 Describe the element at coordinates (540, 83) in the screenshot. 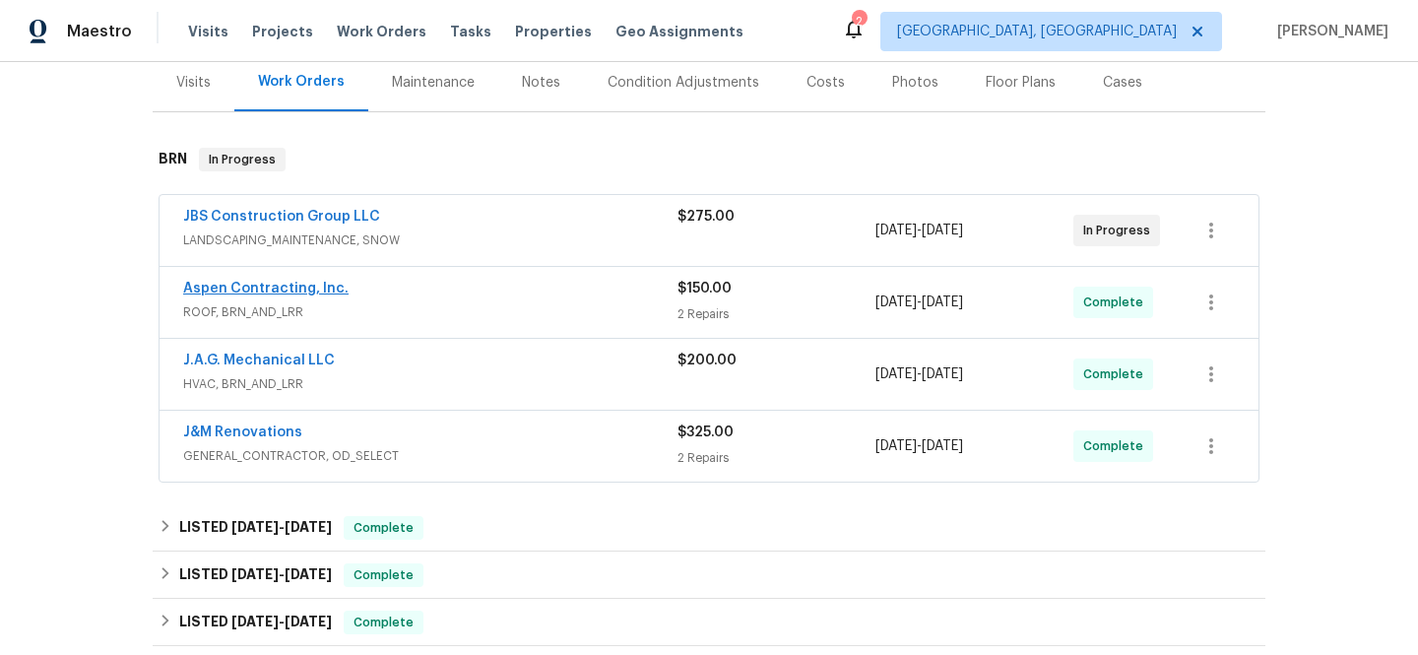

I see `div: Notes` at that location.